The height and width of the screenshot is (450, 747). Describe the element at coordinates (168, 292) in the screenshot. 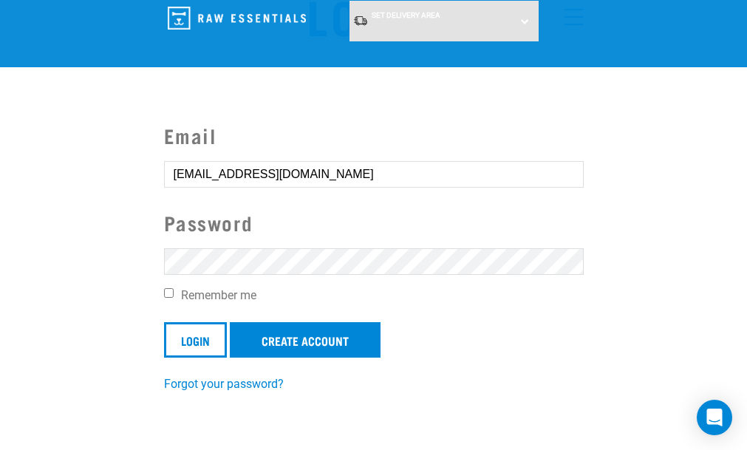

I see `input: Remember me` at that location.